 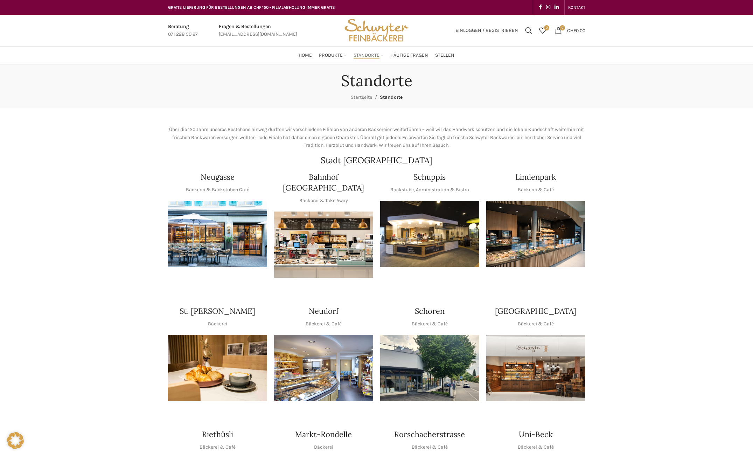 I want to click on a: Stellen, so click(x=444, y=55).